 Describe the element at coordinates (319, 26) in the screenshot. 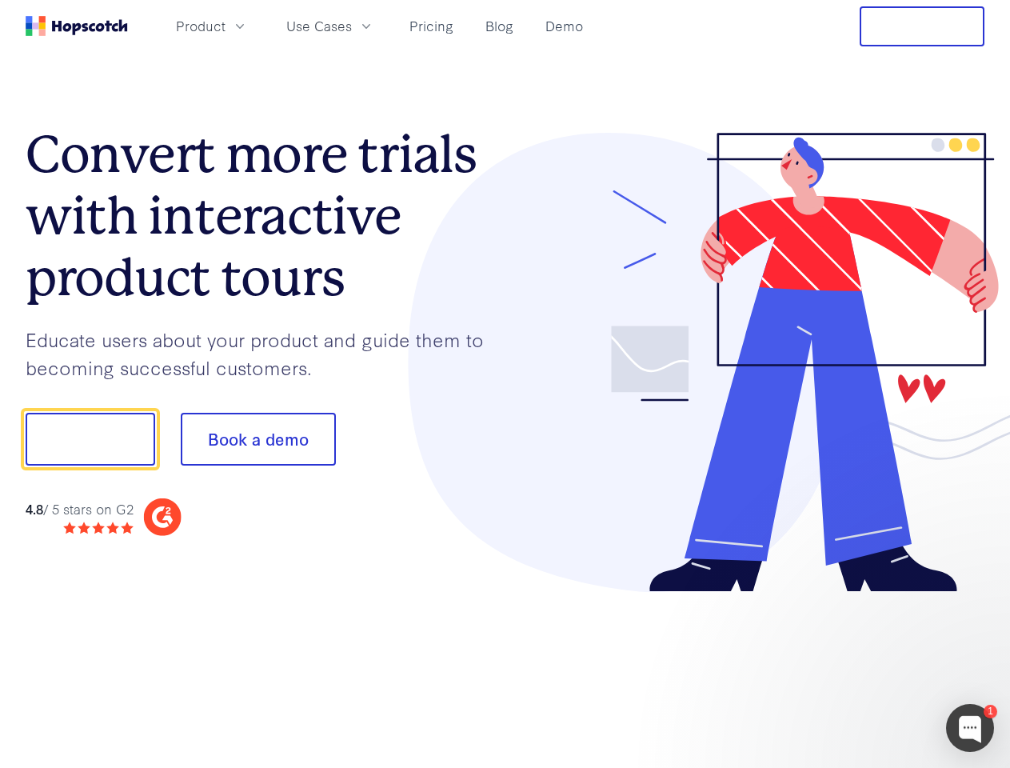

I see `span: Use Cases` at that location.